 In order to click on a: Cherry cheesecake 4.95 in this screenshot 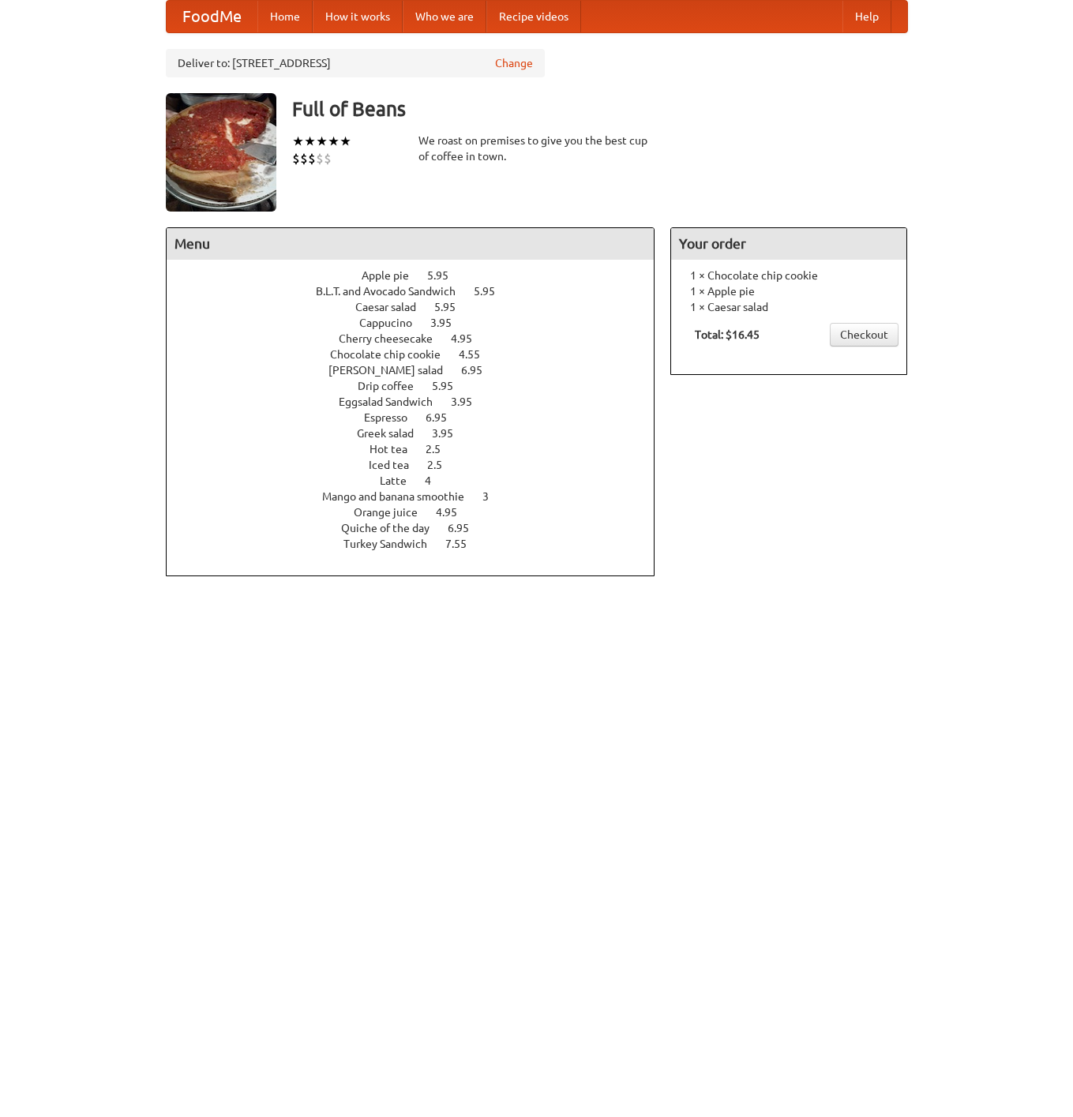, I will do `click(420, 339)`.